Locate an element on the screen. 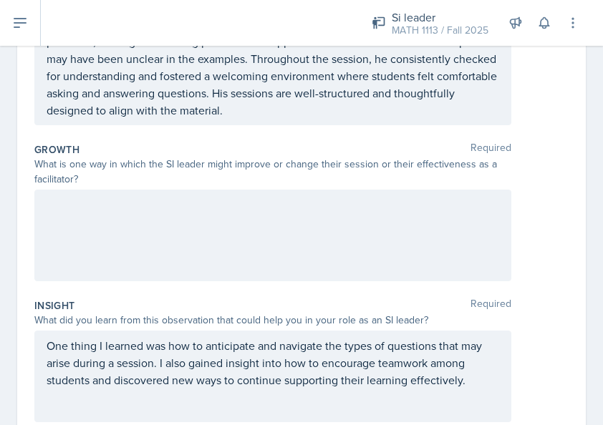 The width and height of the screenshot is (603, 425). div: MATH 1113 / Fall 2025 is located at coordinates (440, 30).